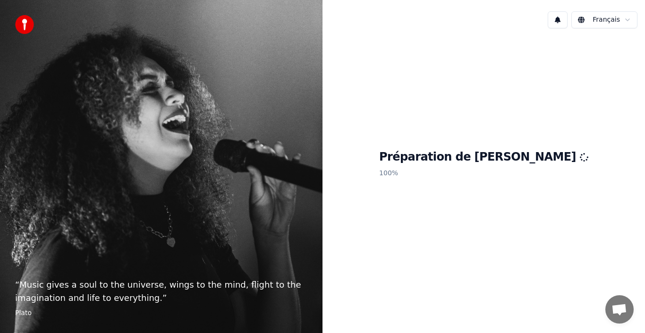 Image resolution: width=645 pixels, height=333 pixels. Describe the element at coordinates (25, 25) in the screenshot. I see `img: youka` at that location.